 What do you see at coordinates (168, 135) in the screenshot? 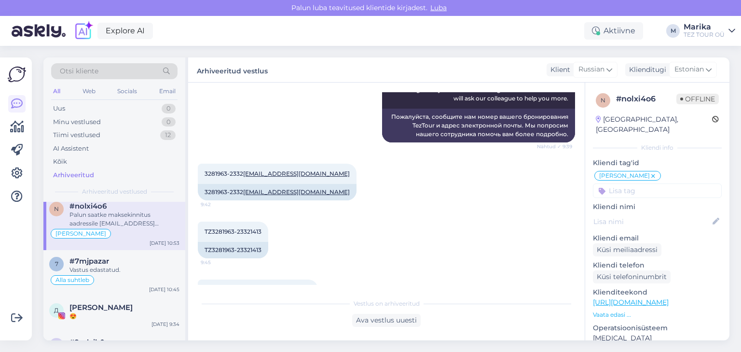
I see `div: 12` at bounding box center [168, 135].